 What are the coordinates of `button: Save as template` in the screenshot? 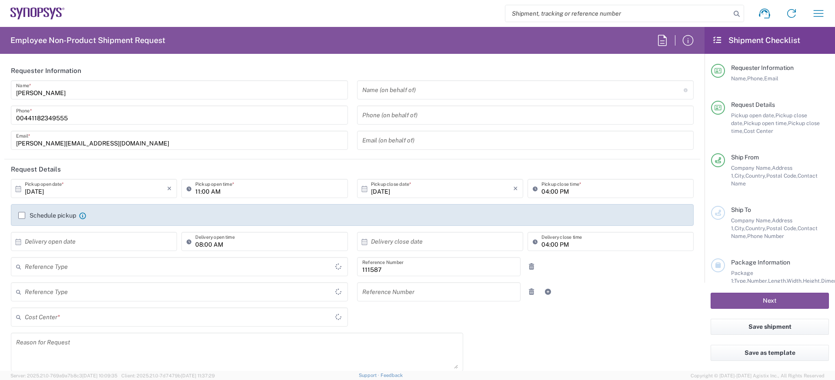 It's located at (770, 353).